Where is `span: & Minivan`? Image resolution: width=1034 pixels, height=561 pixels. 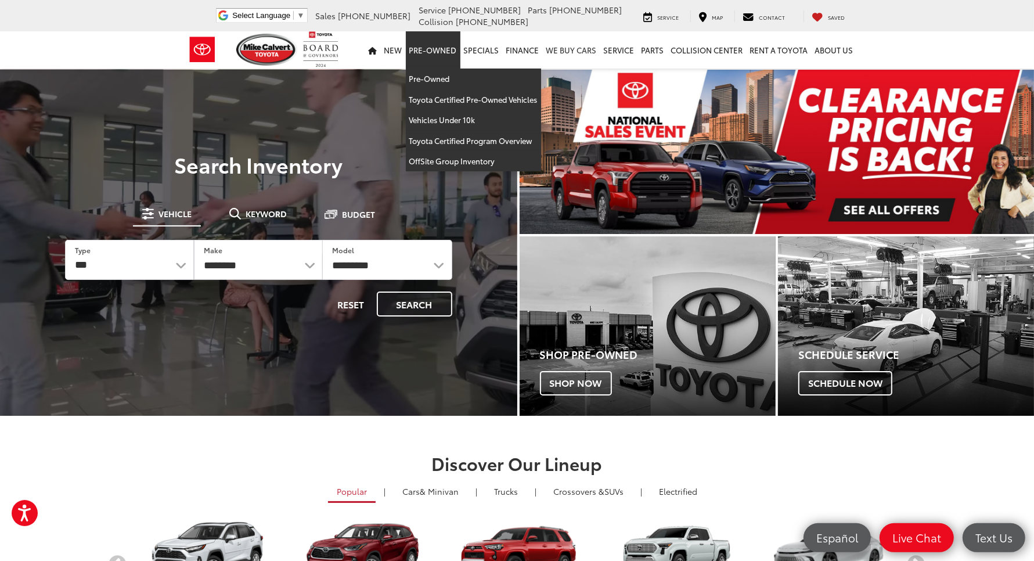
span: & Minivan is located at coordinates (439, 491).